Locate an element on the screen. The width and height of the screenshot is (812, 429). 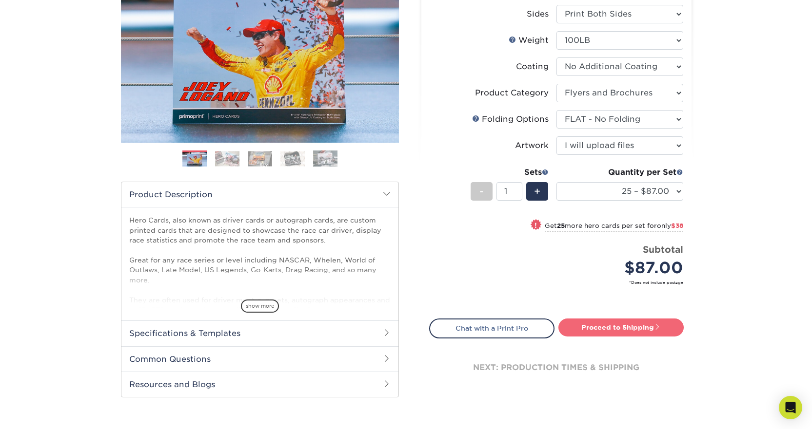
div: Sides is located at coordinates (537, 14).